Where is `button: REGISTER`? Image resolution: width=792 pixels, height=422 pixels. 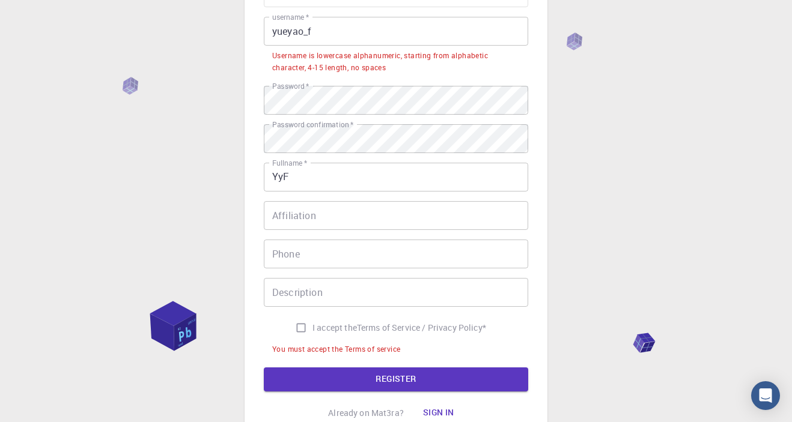
button: REGISTER is located at coordinates (396, 380).